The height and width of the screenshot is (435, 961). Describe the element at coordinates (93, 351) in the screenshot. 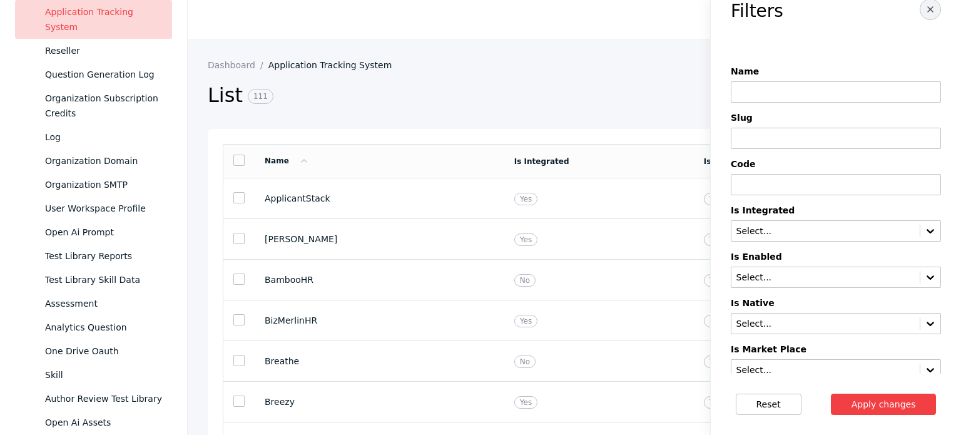

I see `a: One Drive Oauth` at that location.